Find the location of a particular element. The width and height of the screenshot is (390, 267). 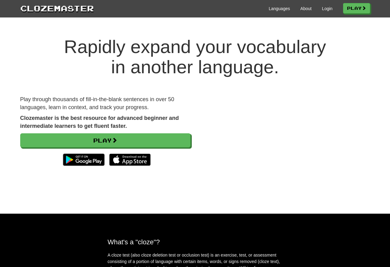

img: Get it on Google Play is located at coordinates (83, 160).